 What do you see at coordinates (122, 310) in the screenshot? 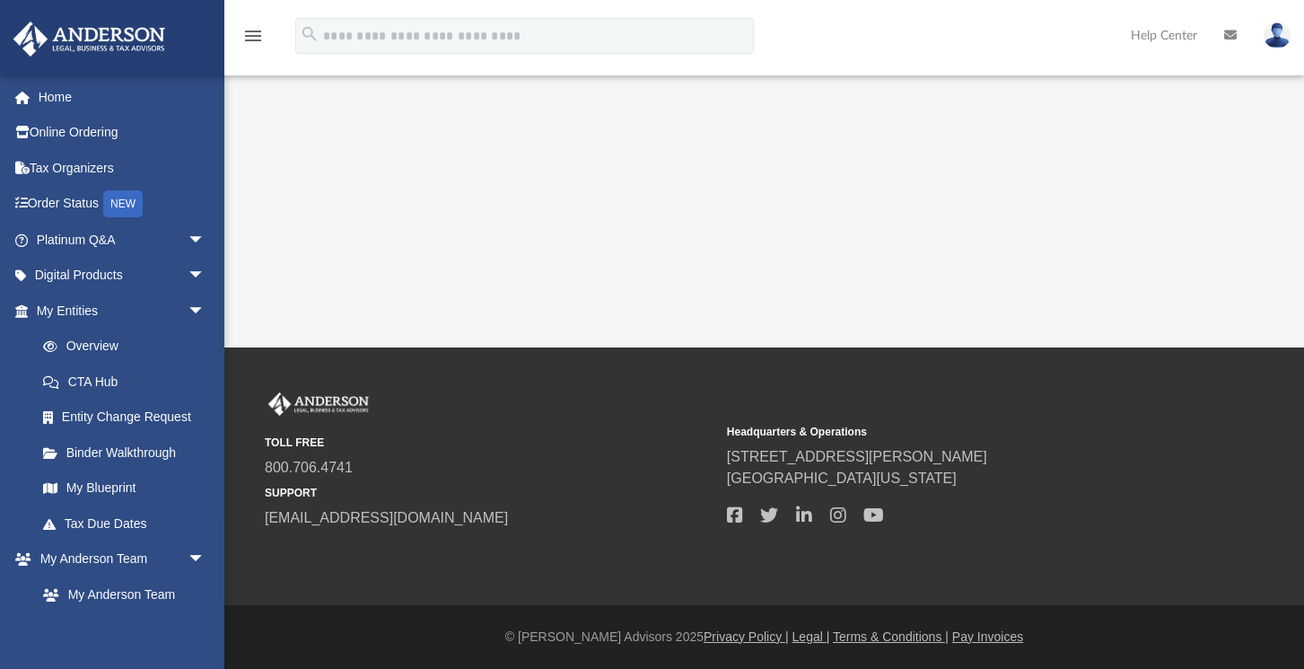
I see `a: My Entitiesarrow_drop_down` at bounding box center [122, 310].